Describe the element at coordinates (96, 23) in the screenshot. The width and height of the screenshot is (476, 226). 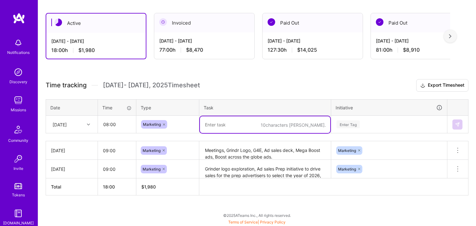
I see `div: Active` at that location.